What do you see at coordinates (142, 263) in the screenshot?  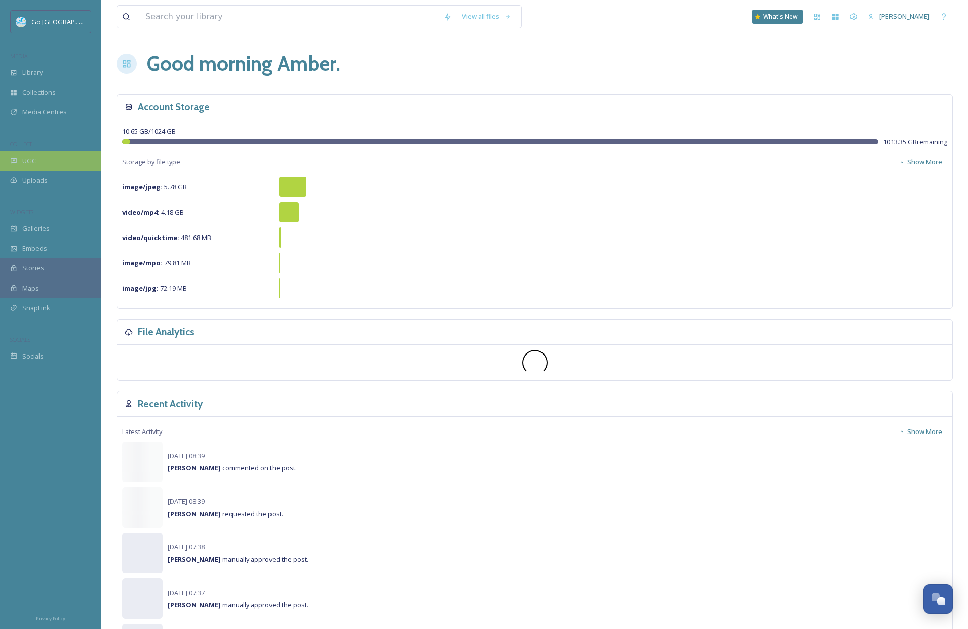 I see `strong: image/mpo :` at bounding box center [142, 263].